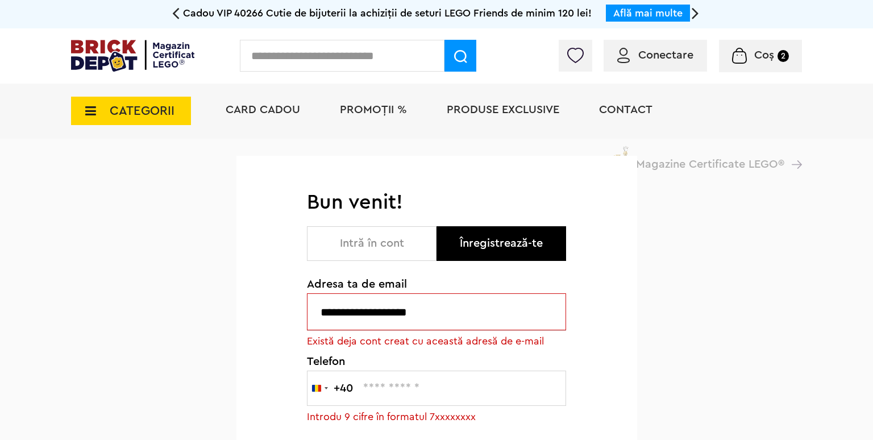 The image size is (873, 440). Describe the element at coordinates (142, 111) in the screenshot. I see `span: CATEGORII` at that location.